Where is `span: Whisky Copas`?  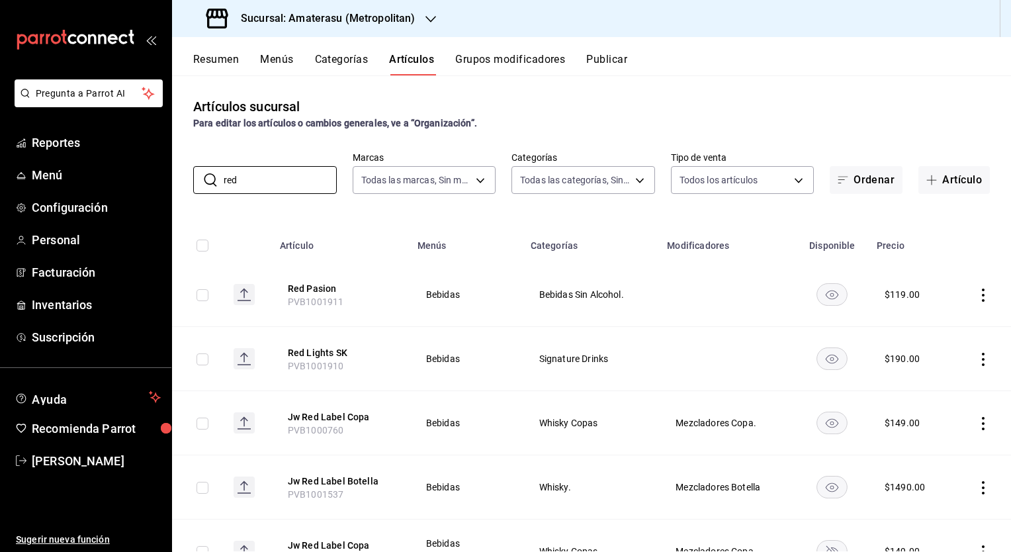 span: Whisky Copas is located at coordinates (591, 423).